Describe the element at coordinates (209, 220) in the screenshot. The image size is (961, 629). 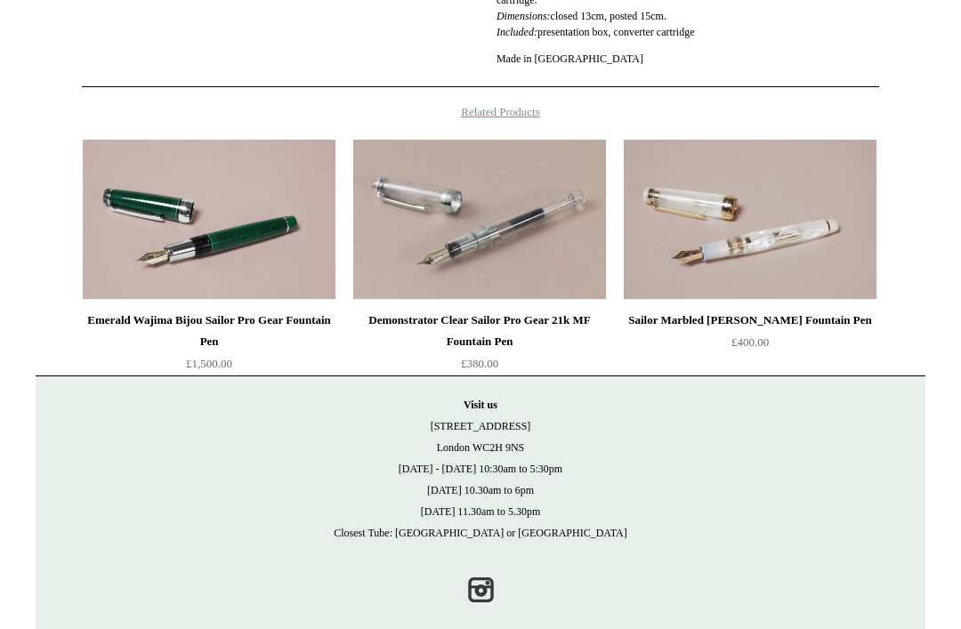
I see `img: Emerald Wajima Bijou Sailor Pro Gear Fountain Pen` at that location.